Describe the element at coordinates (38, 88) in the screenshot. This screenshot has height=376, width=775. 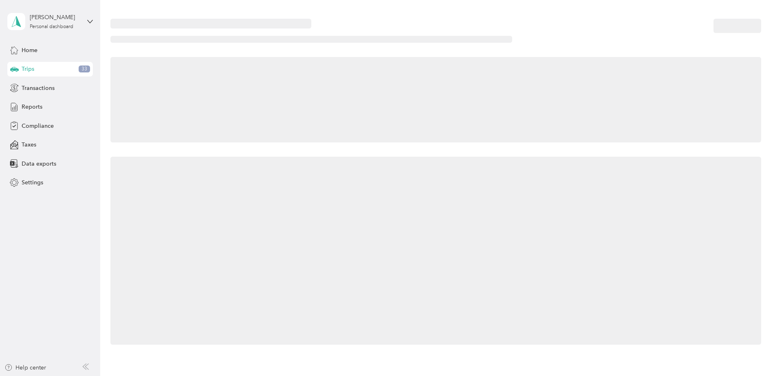
I see `span: Transactions` at that location.